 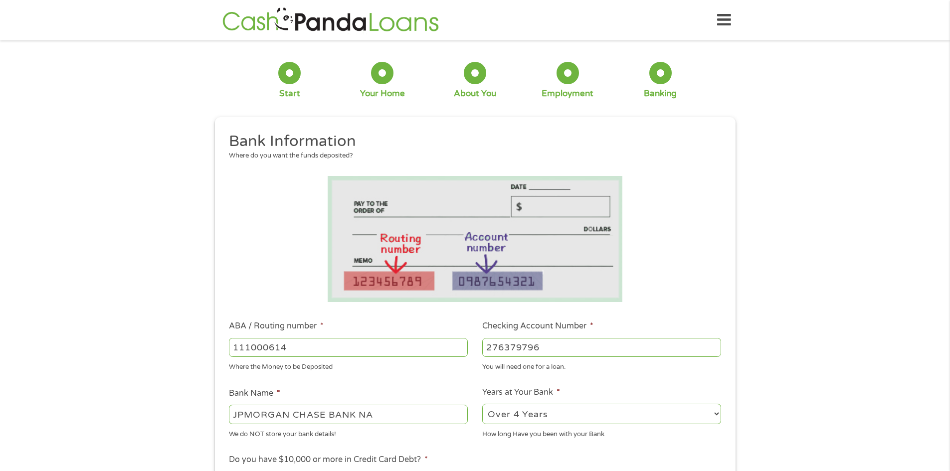 I want to click on div: Your Home, so click(x=382, y=94).